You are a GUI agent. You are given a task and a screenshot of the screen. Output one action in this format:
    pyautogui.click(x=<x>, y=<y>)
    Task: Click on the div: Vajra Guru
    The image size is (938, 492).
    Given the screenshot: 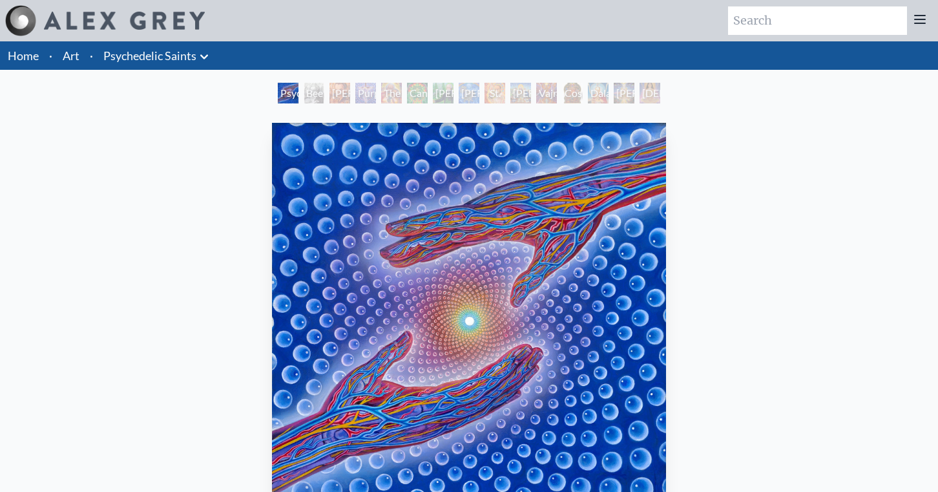 What is the action you would take?
    pyautogui.click(x=547, y=93)
    